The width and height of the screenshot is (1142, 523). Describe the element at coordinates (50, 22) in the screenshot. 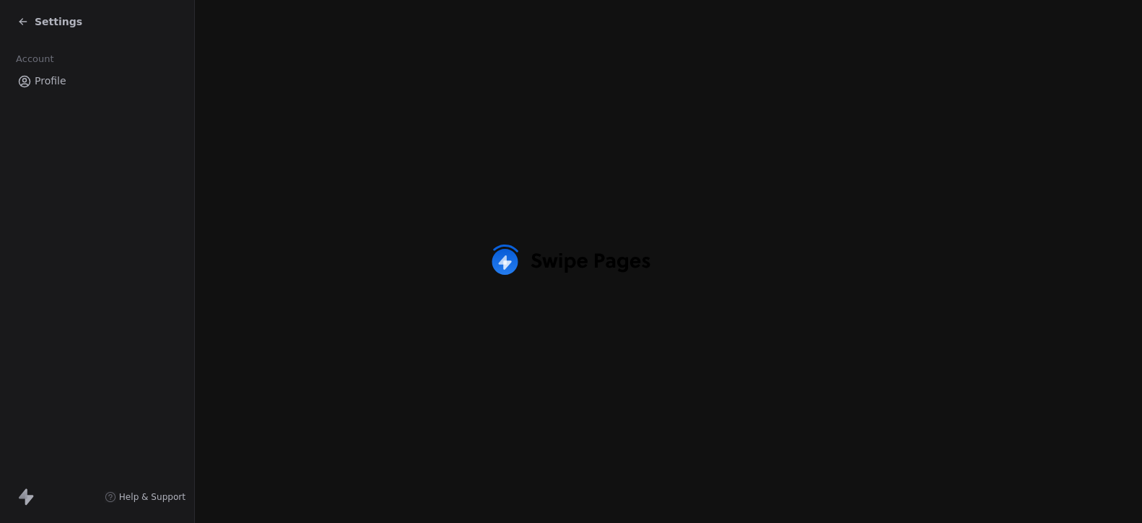

I see `a: Settings` at that location.